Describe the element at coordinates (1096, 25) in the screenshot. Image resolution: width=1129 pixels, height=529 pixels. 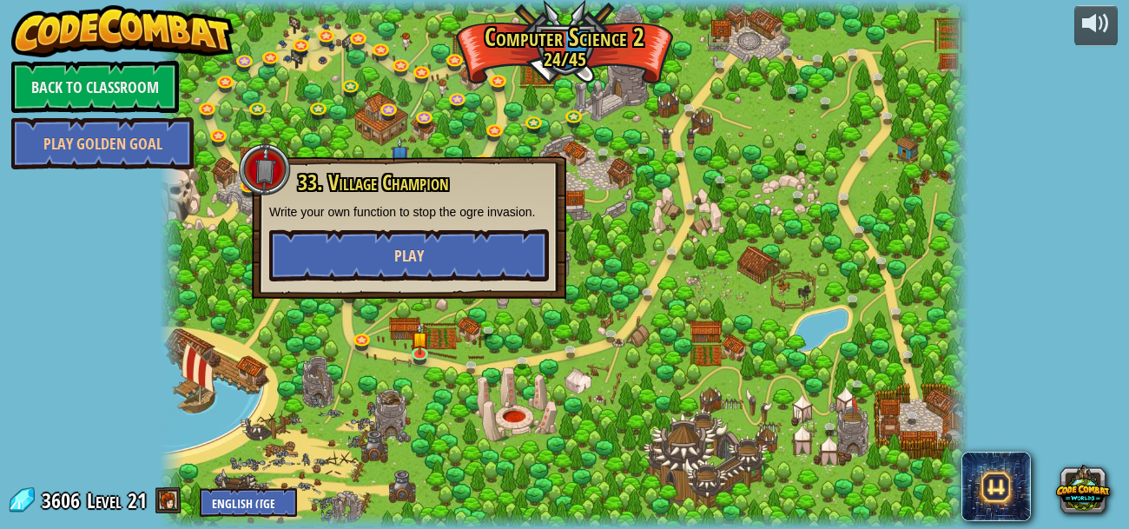
I see `button: Adjust volume` at that location.